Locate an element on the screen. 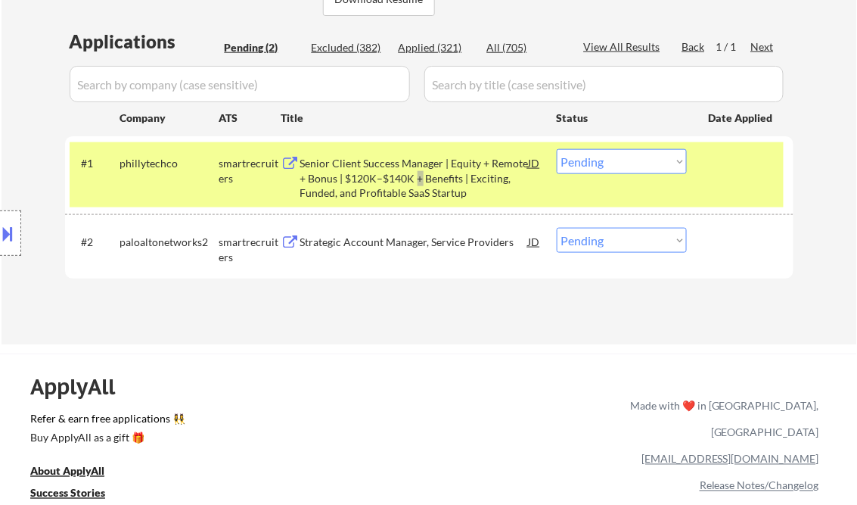 This screenshot has height=505, width=857. a: Success Stories is located at coordinates (78, 494).